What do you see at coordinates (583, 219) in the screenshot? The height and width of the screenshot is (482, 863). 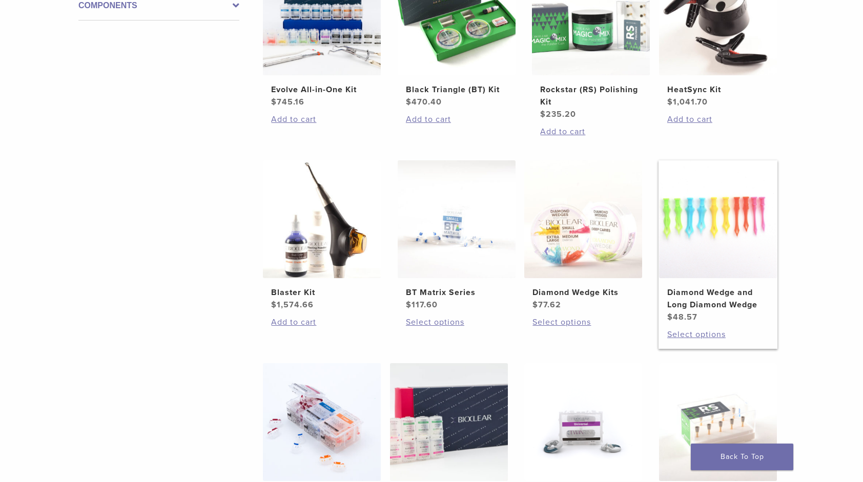 I see `img: Diamond Wedge Kits` at bounding box center [583, 219].